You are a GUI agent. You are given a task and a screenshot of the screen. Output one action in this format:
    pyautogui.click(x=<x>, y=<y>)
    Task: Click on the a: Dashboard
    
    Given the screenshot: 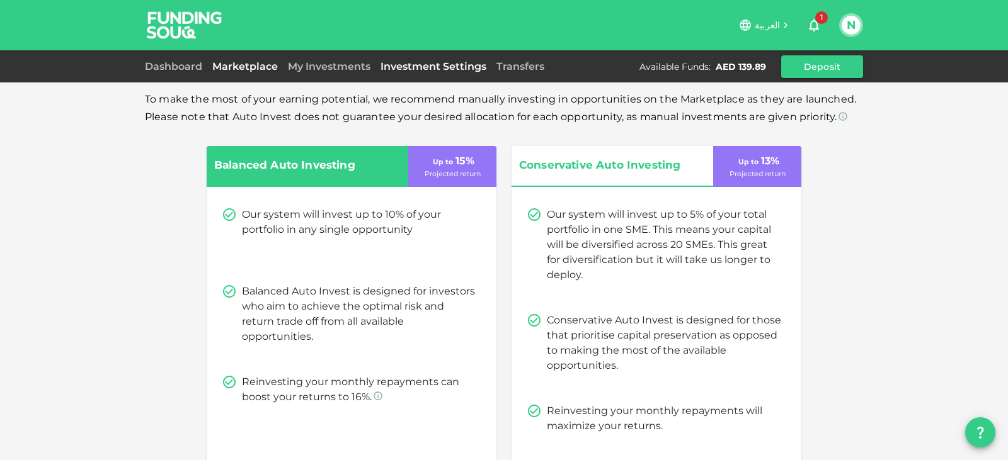 What is the action you would take?
    pyautogui.click(x=176, y=66)
    